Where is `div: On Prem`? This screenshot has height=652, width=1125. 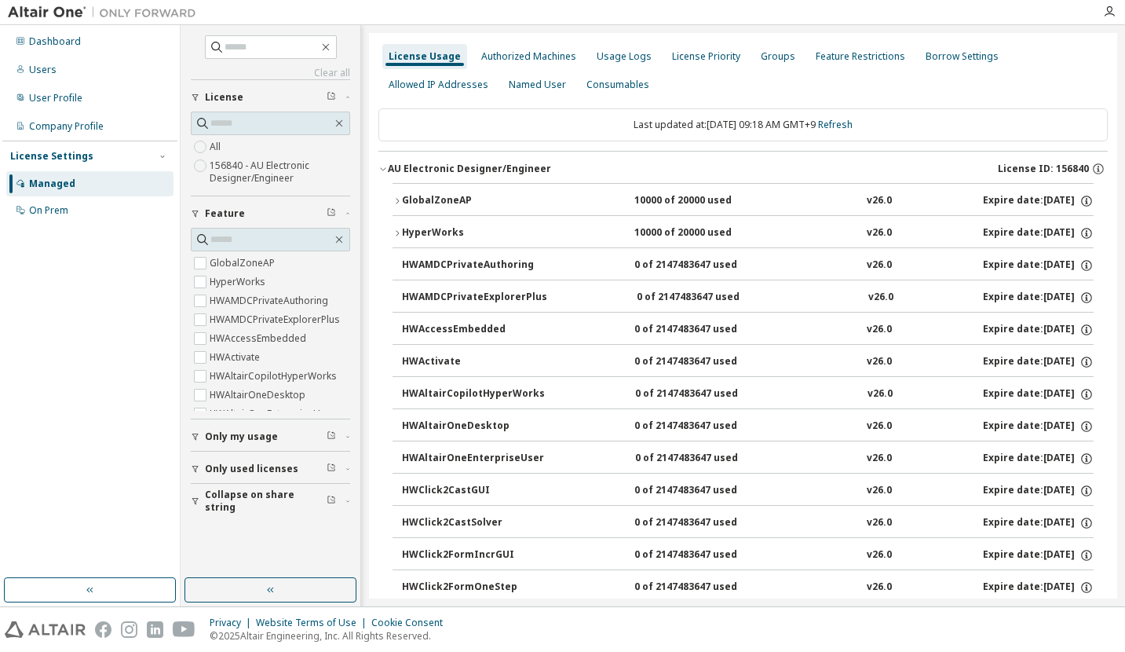 div: On Prem is located at coordinates (49, 210).